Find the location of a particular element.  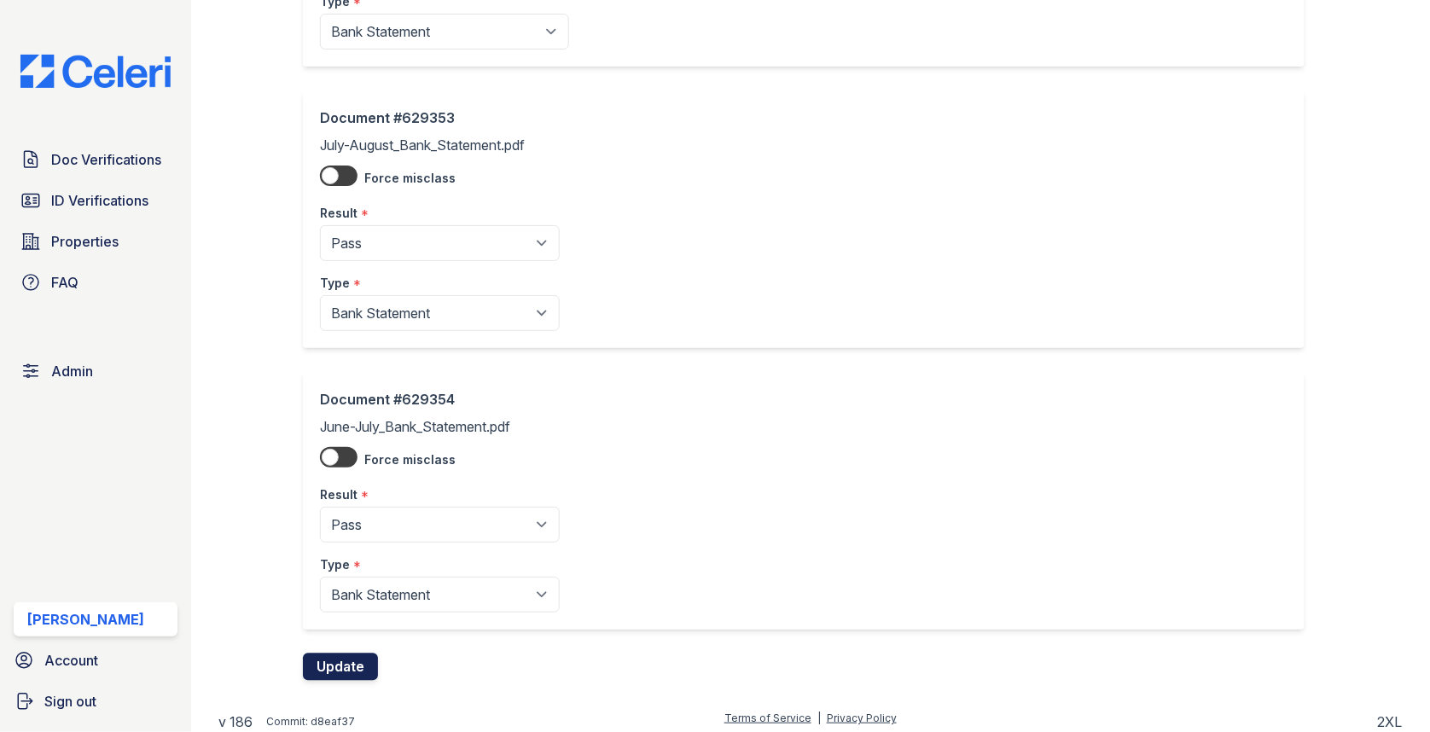

div: Document #629354 is located at coordinates (439, 399).